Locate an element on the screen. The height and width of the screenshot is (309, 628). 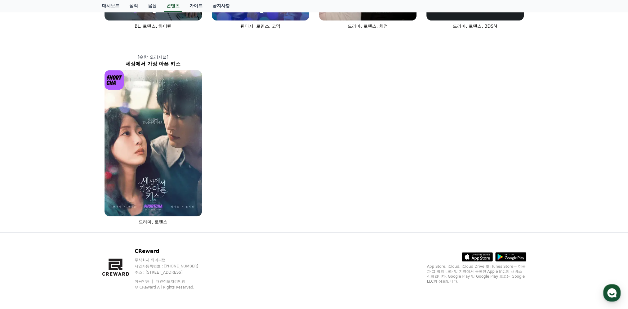
span: BL, 로맨스, 하이틴 is located at coordinates (153, 26).